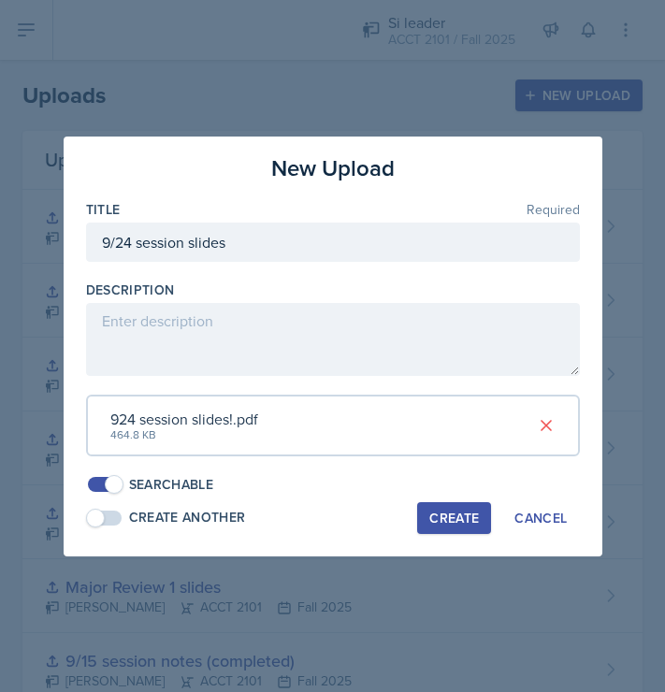 This screenshot has height=692, width=665. I want to click on div: Create Another, so click(187, 517).